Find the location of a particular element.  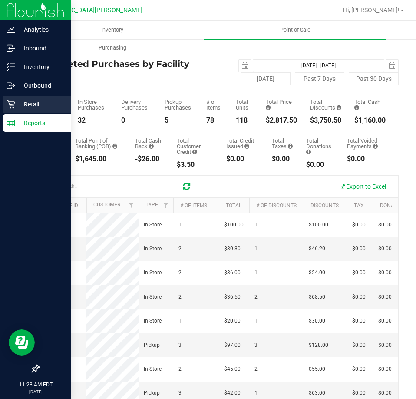

div: In Store Purchases is located at coordinates (93, 105).